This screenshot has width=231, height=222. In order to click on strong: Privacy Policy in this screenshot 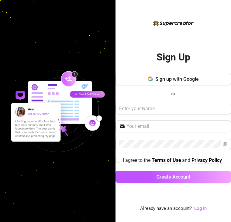, I will do `click(207, 160)`.